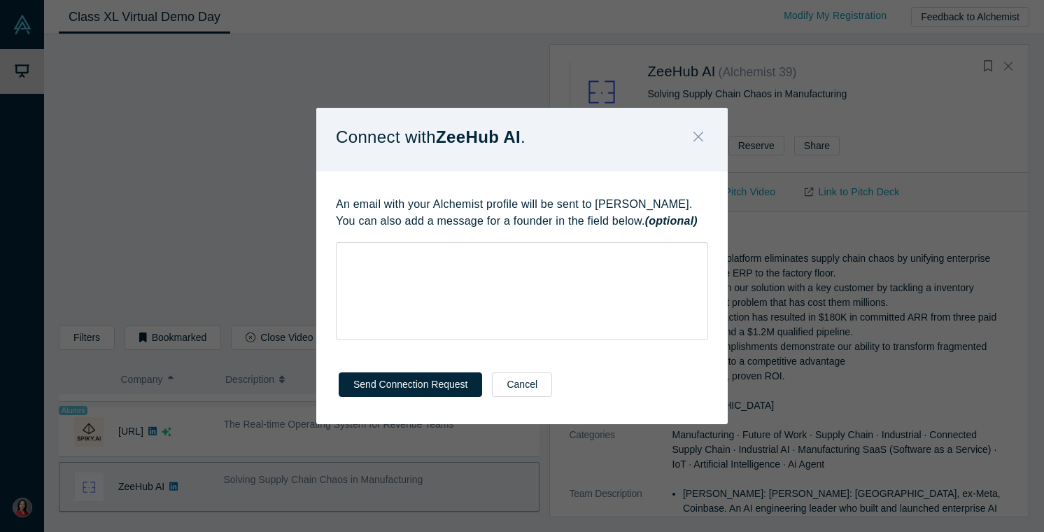 The height and width of the screenshot is (532, 1044). I want to click on button: Close, so click(699, 137).